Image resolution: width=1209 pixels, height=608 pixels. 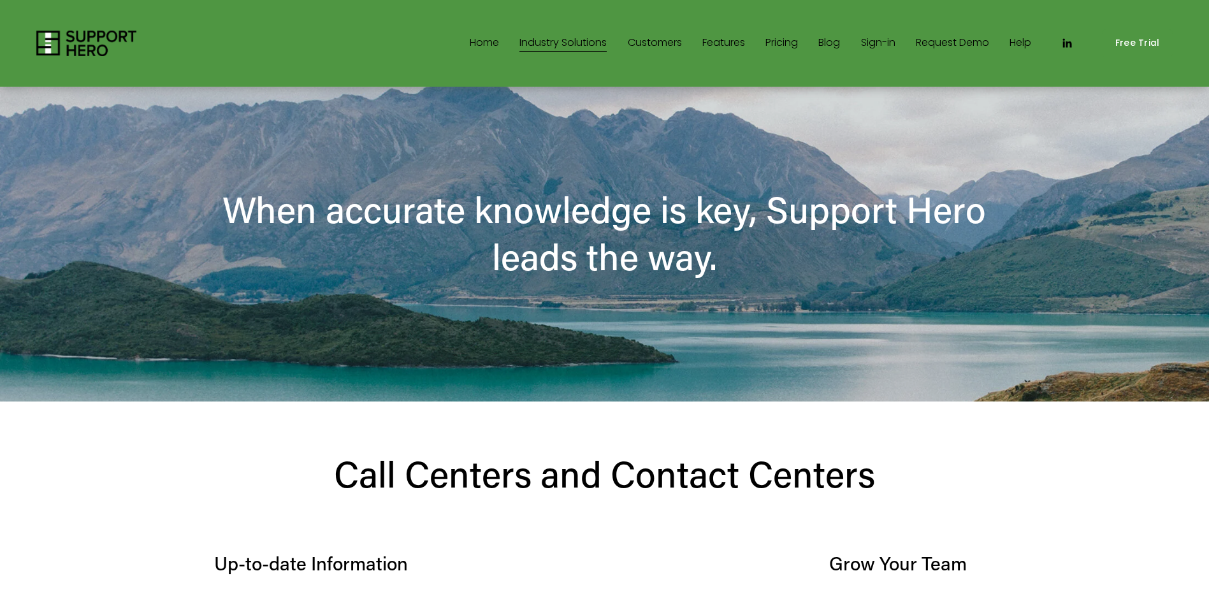 I want to click on a: Request Demo, so click(x=952, y=43).